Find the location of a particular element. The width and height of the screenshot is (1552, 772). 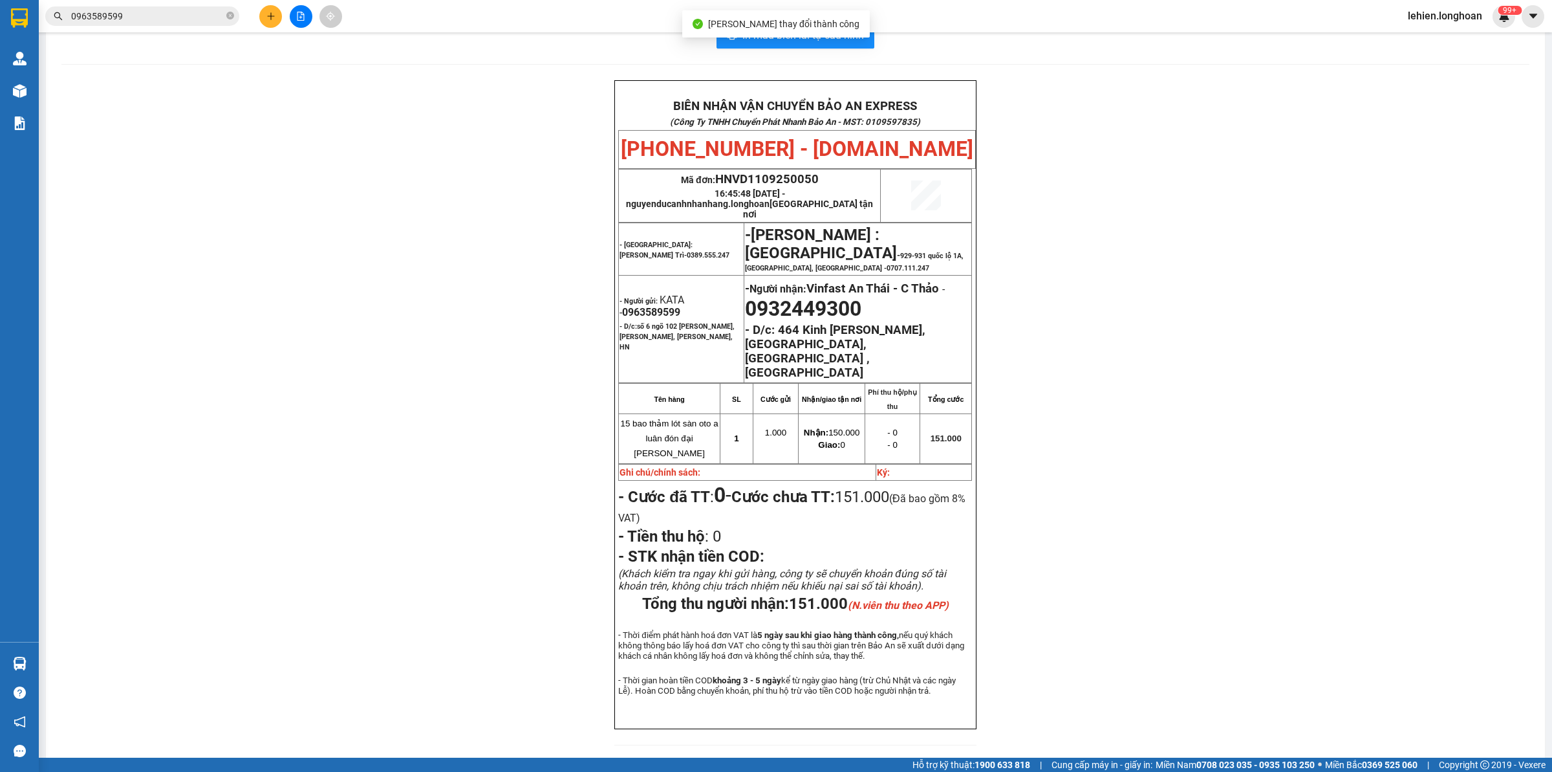

span: lehien.longhoan is located at coordinates (1445, 16).